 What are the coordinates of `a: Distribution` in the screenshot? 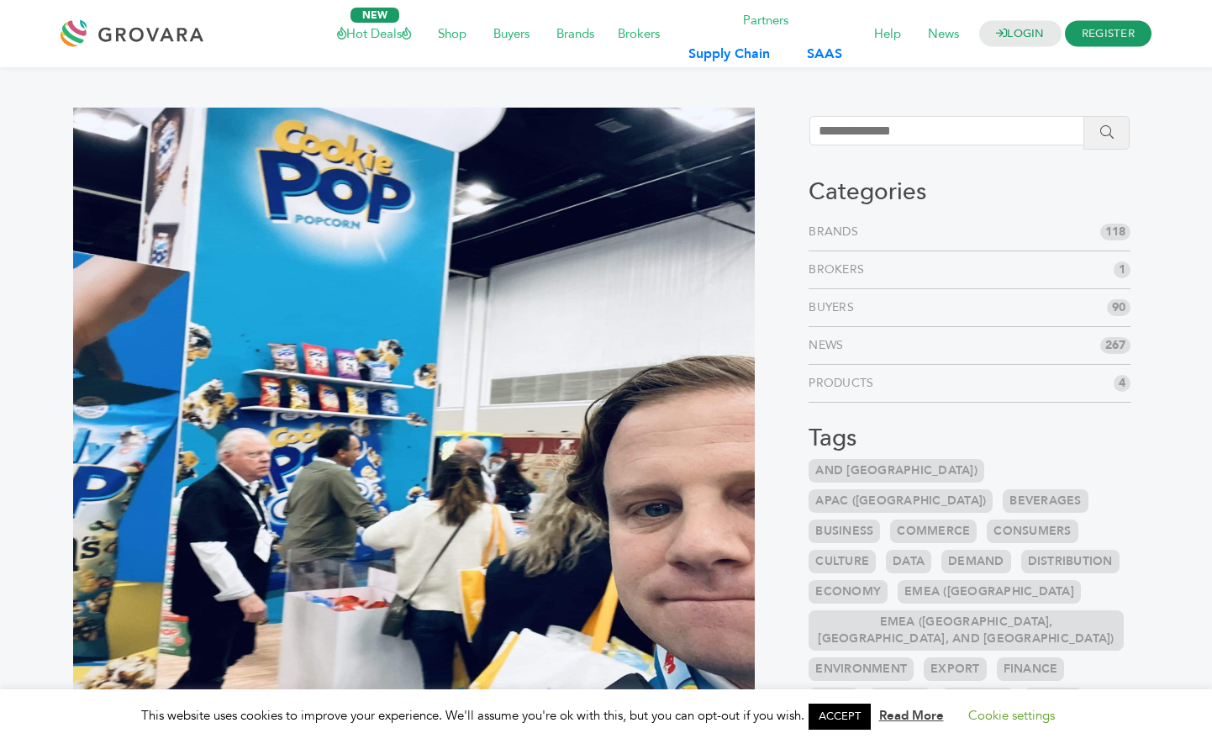 It's located at (1070, 561).